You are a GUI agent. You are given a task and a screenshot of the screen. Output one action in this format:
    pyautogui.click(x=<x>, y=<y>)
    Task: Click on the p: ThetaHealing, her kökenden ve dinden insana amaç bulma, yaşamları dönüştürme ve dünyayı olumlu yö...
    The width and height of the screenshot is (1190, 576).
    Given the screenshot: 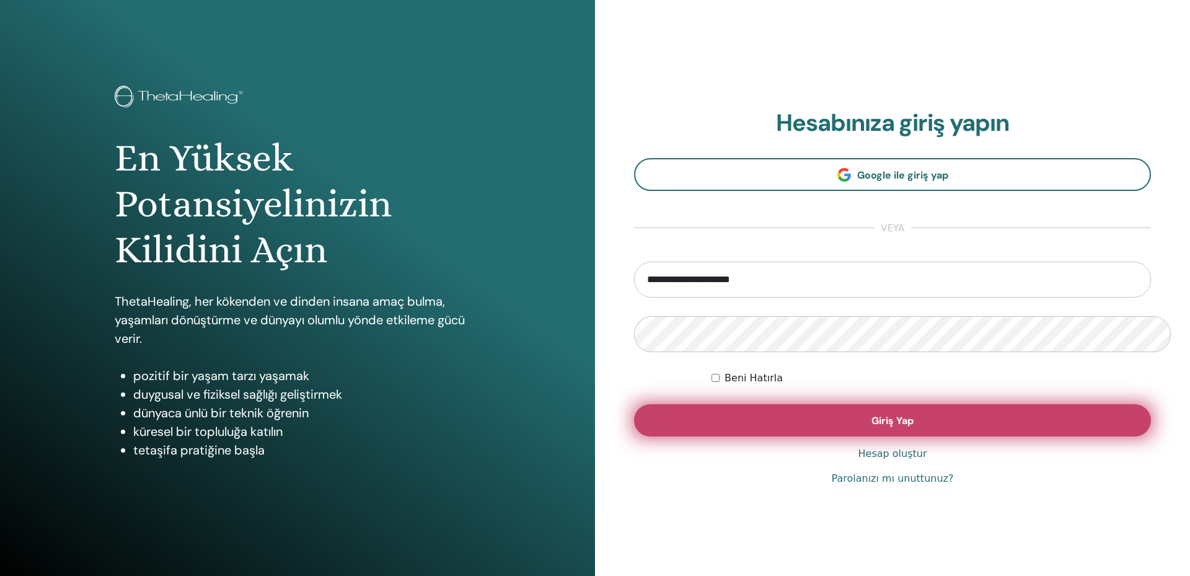 What is the action you would take?
    pyautogui.click(x=297, y=320)
    